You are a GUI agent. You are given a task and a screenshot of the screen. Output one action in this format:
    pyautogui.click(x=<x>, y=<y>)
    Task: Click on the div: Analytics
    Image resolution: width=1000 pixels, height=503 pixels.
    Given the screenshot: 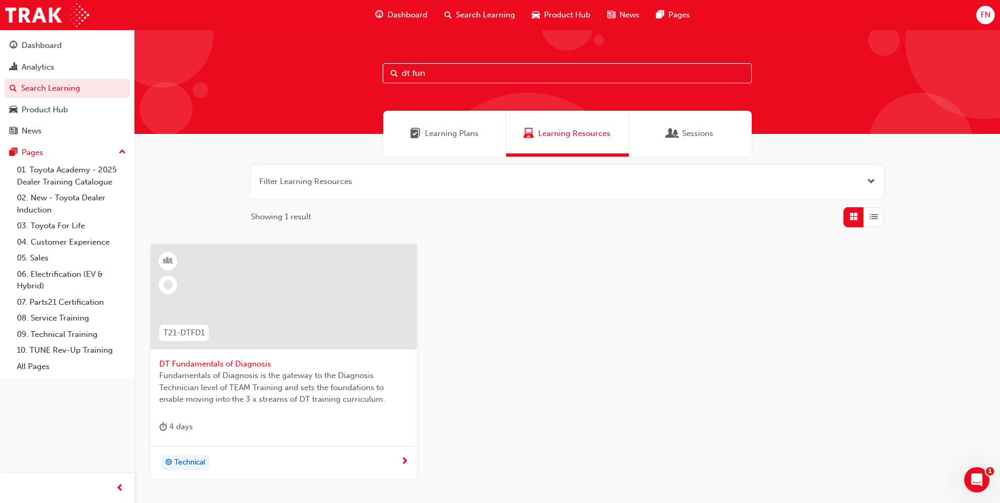 What is the action you would take?
    pyautogui.click(x=38, y=67)
    